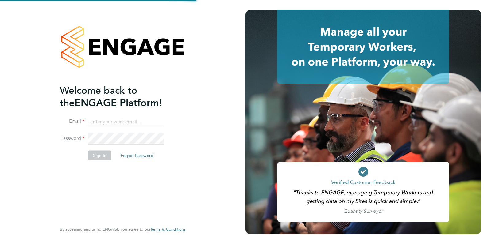  What do you see at coordinates (168, 229) in the screenshot?
I see `span: Terms & Conditions` at bounding box center [168, 229].